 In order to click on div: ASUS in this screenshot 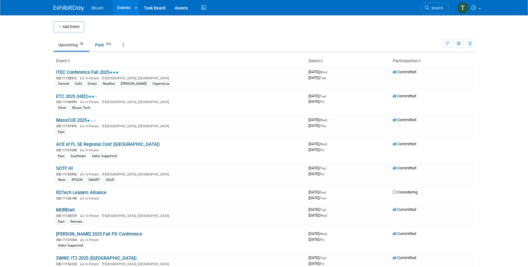, I will do `click(110, 180)`.